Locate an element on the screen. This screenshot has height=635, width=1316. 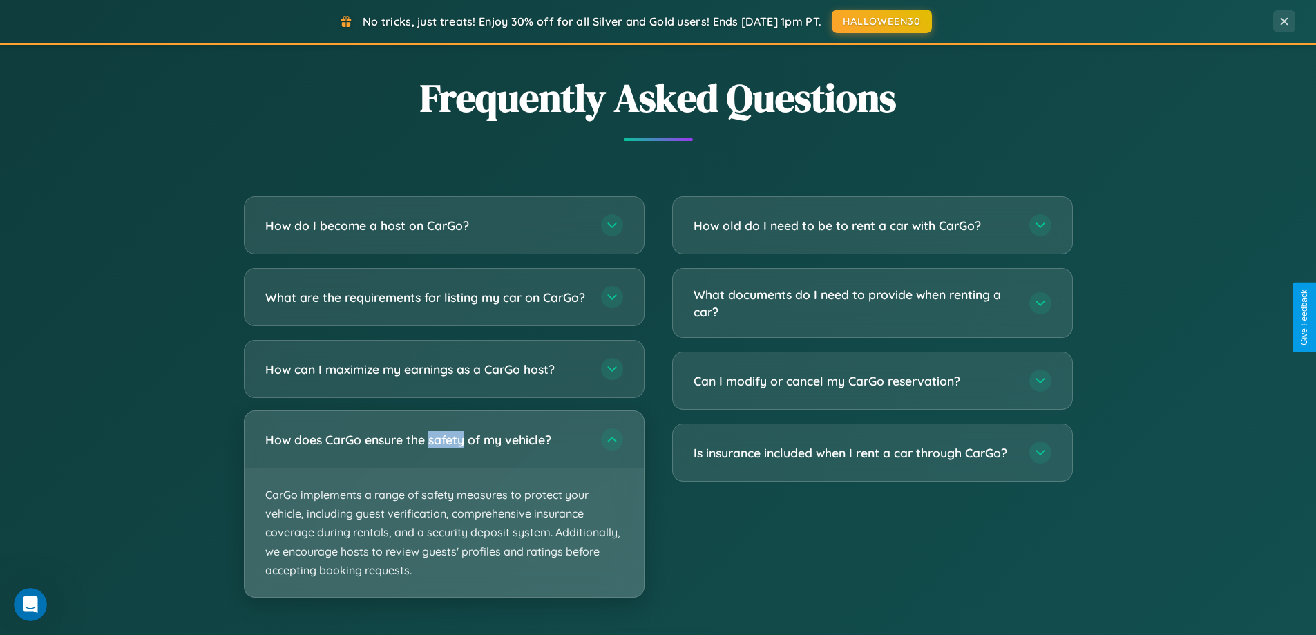
h3: How can I maximize my earnings as a CarGo host? is located at coordinates (426, 369).